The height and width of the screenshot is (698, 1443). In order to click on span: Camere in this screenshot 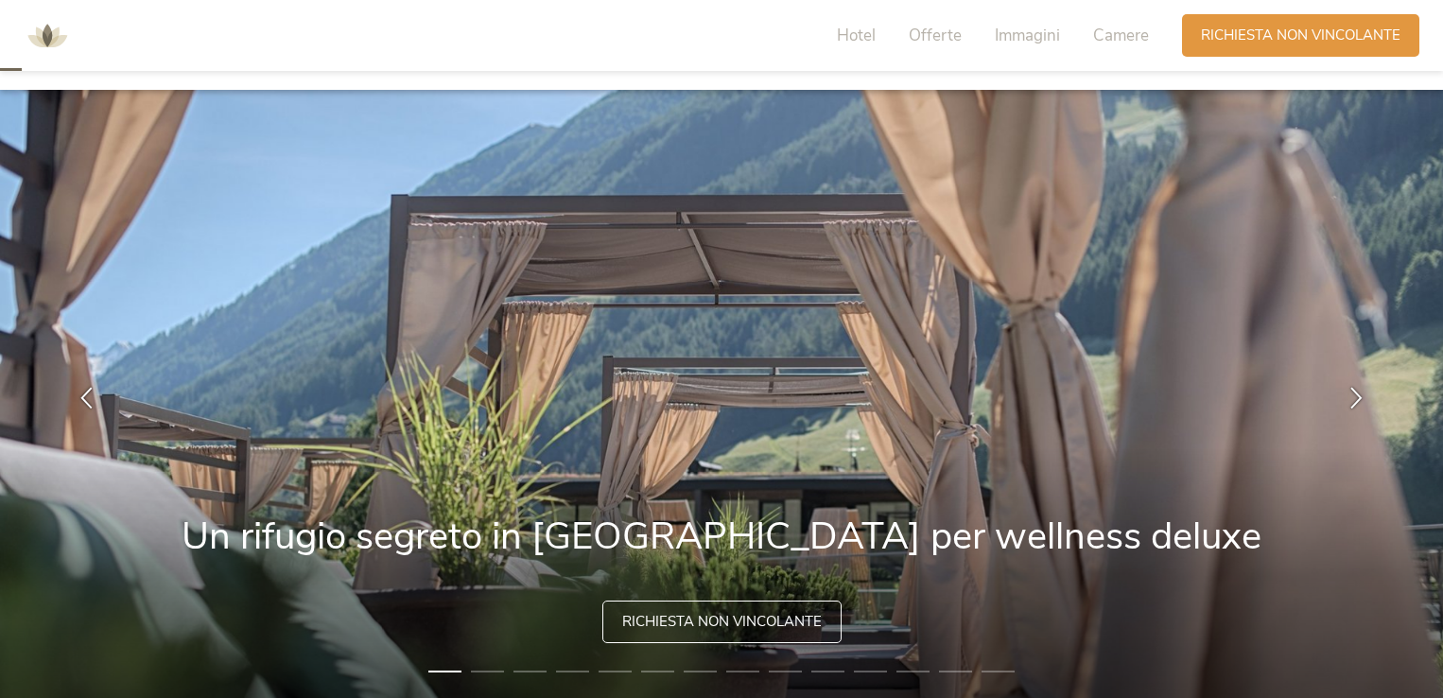, I will do `click(1120, 35)`.